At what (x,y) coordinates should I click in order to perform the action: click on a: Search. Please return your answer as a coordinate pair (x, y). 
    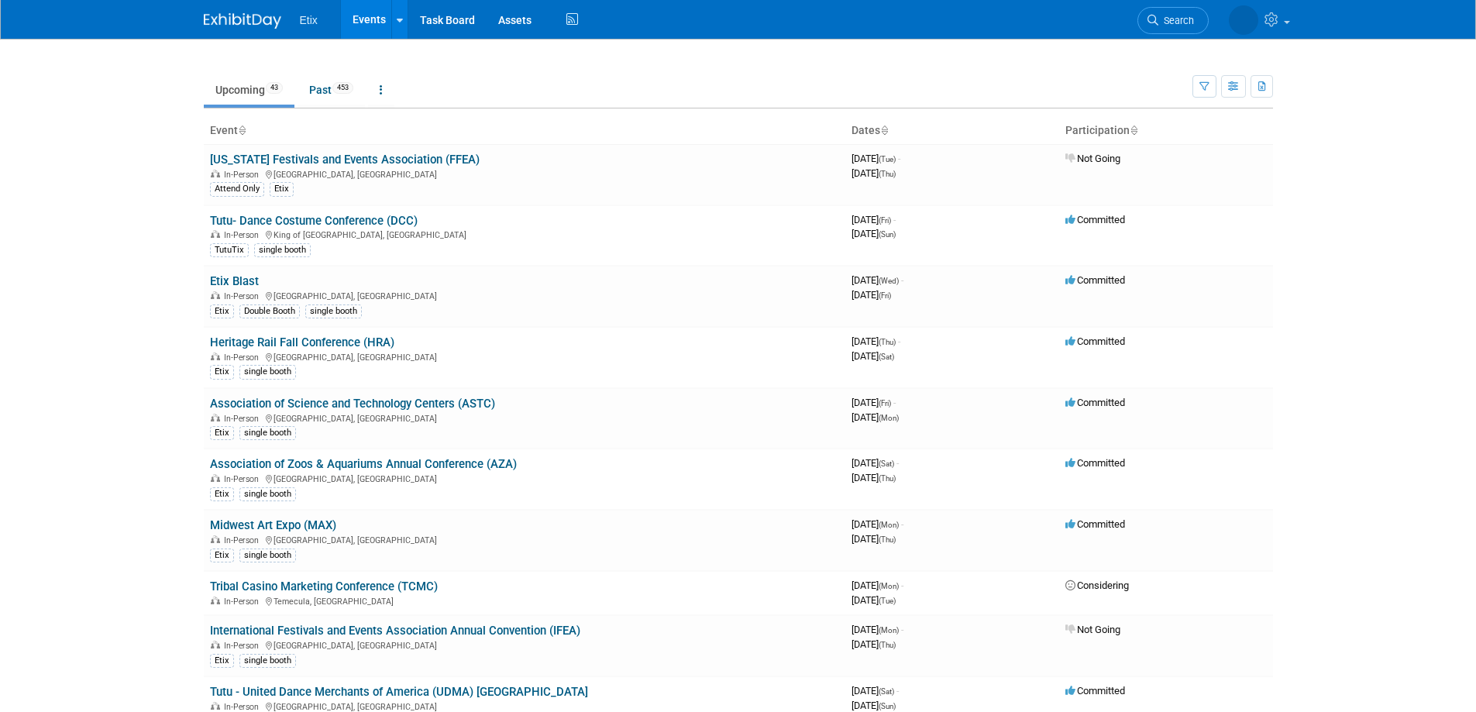
    Looking at the image, I should click on (1173, 20).